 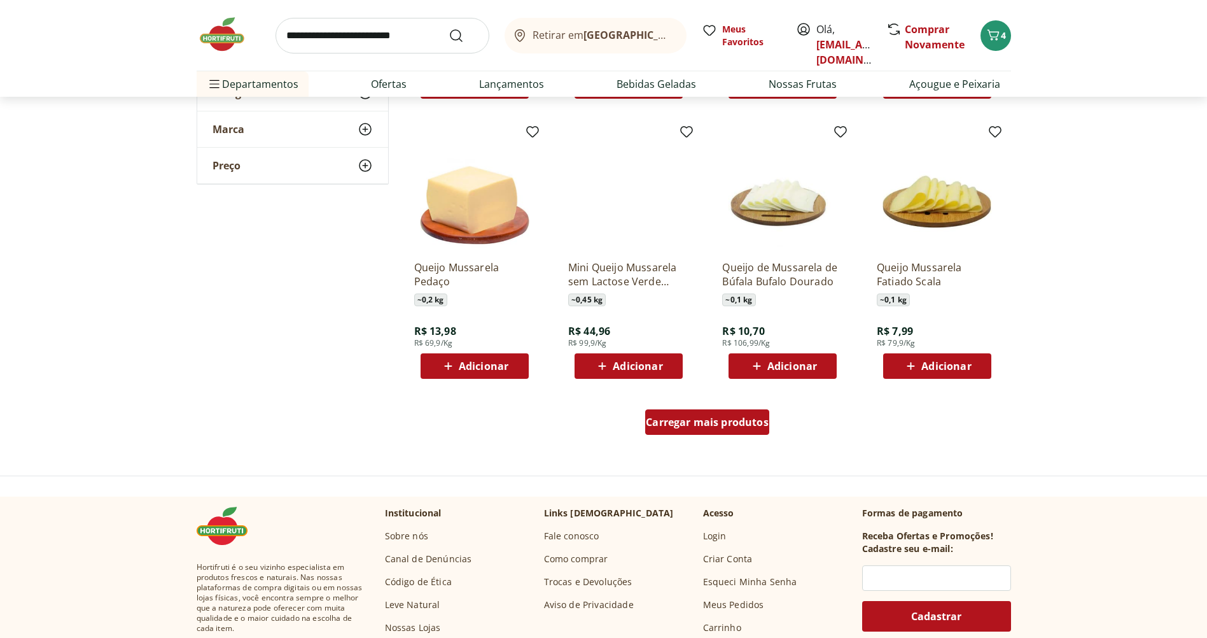 I want to click on p: Acesso, so click(x=718, y=513).